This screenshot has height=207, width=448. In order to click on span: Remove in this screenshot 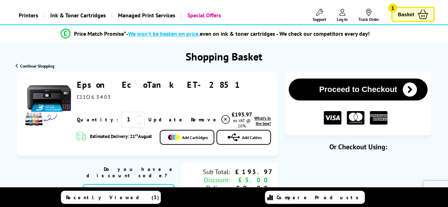, I will do `click(204, 120)`.